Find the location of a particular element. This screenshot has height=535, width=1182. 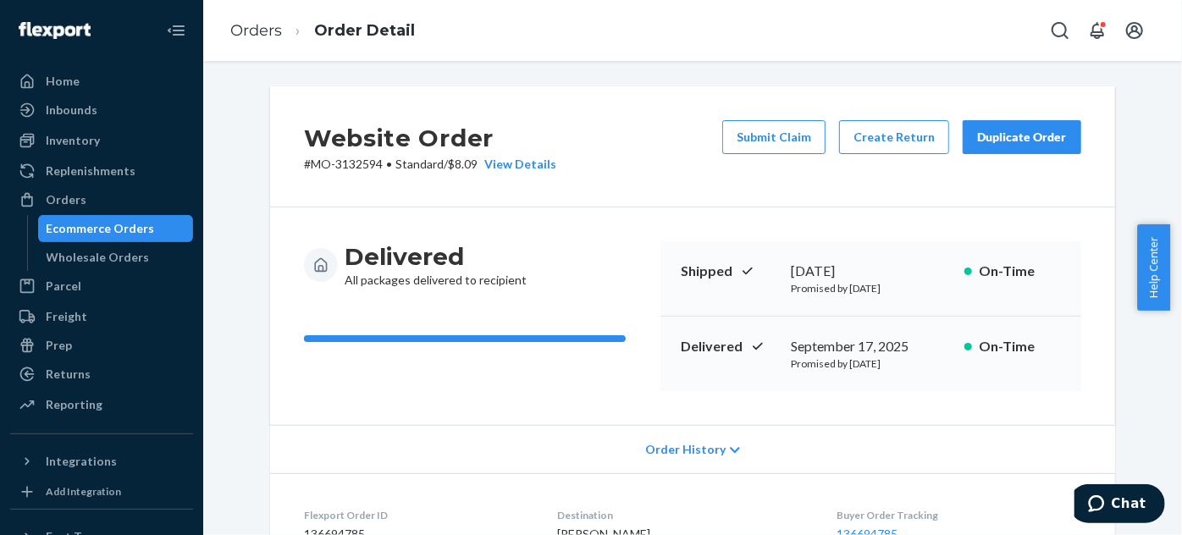

a: Reporting is located at coordinates (102, 405).